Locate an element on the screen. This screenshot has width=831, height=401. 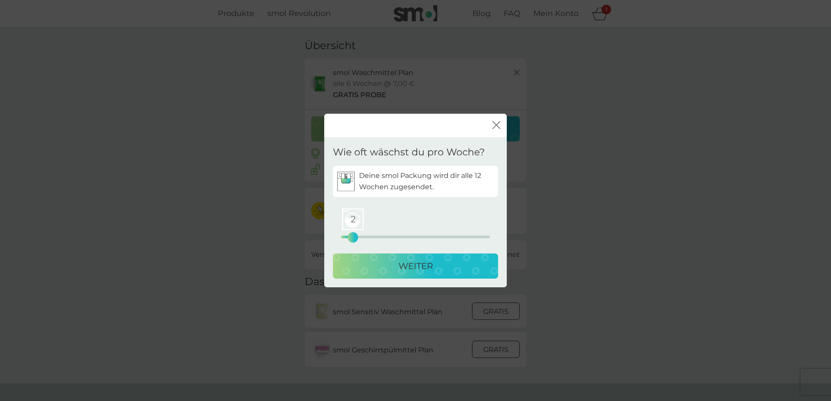
button: Schließen is located at coordinates (496, 126).